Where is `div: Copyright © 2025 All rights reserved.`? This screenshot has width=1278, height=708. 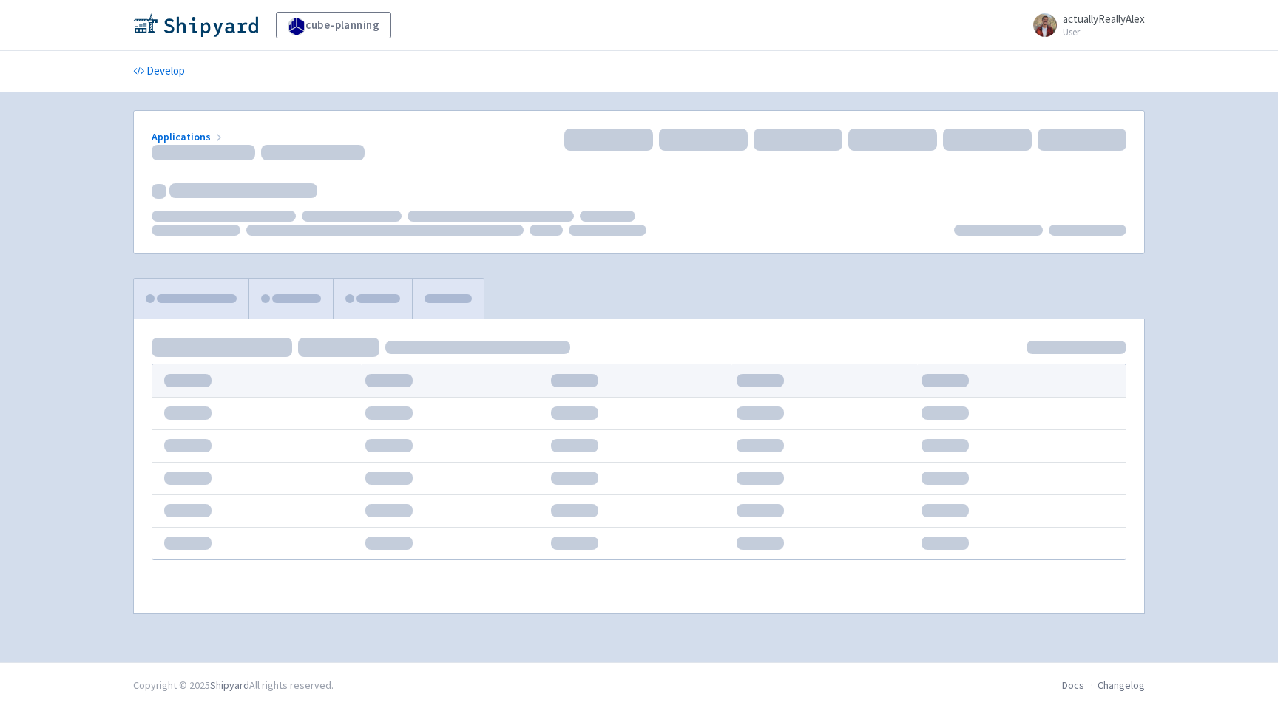
div: Copyright © 2025 All rights reserved. is located at coordinates (233, 685).